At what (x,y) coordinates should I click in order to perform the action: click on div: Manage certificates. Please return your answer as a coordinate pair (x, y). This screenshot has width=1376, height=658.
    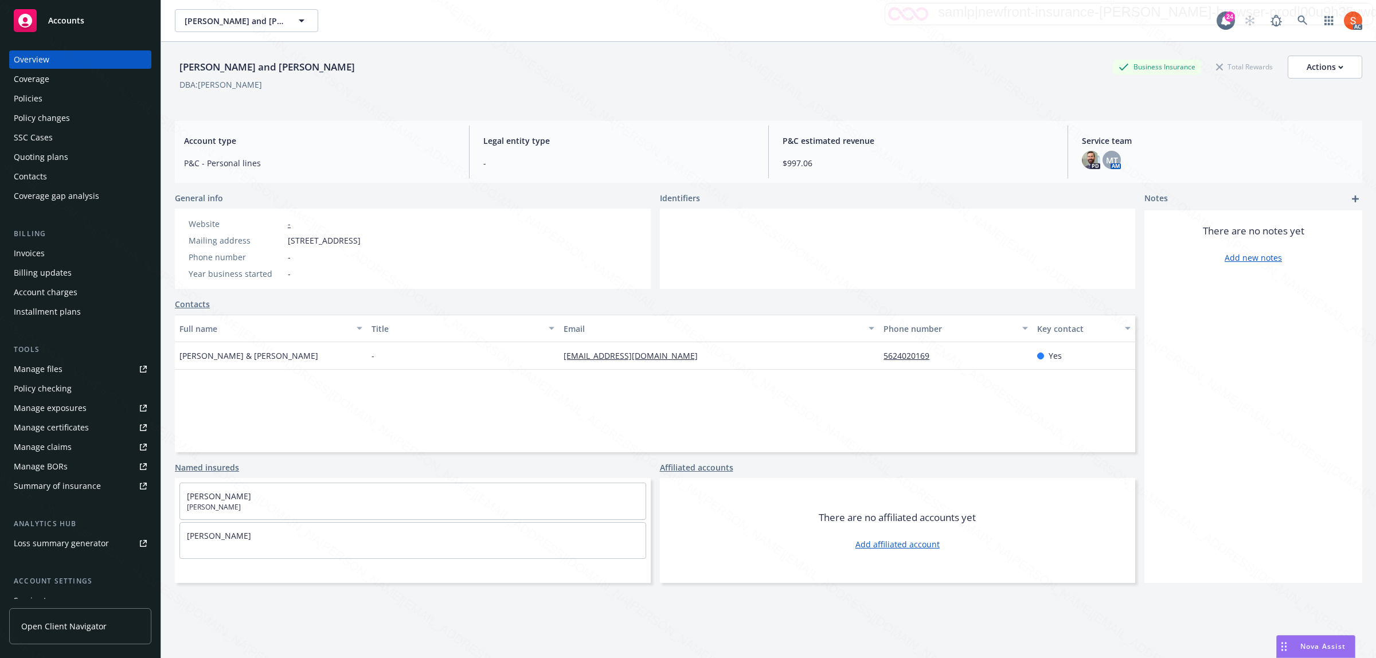
    Looking at the image, I should click on (51, 428).